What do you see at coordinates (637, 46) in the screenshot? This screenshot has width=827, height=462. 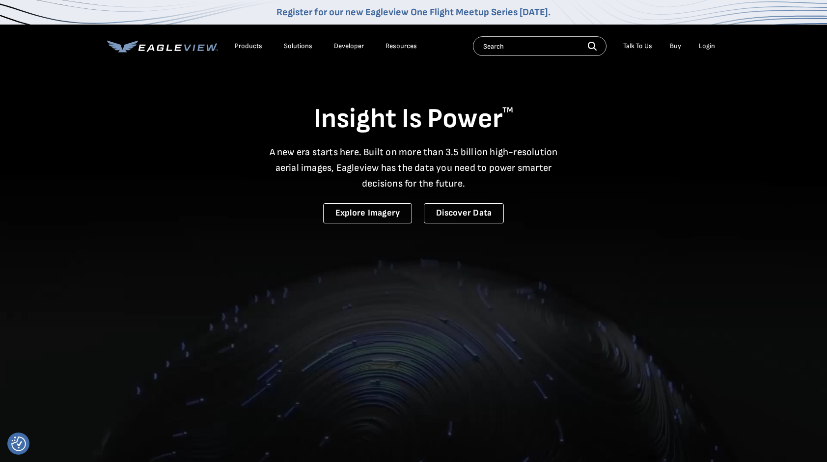 I see `div: Talk To Us` at bounding box center [637, 46].